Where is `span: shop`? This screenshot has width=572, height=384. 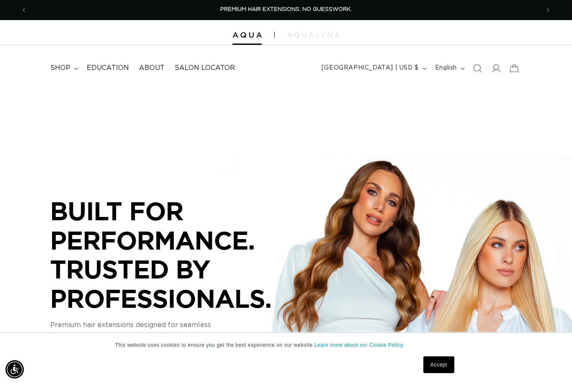 span: shop is located at coordinates (60, 68).